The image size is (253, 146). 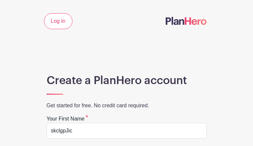 I want to click on h1: Create a PlanHero account, so click(x=127, y=81).